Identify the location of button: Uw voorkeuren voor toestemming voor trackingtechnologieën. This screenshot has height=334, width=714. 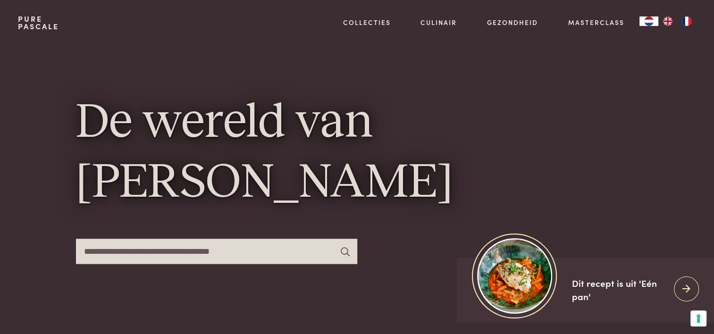
(698, 318).